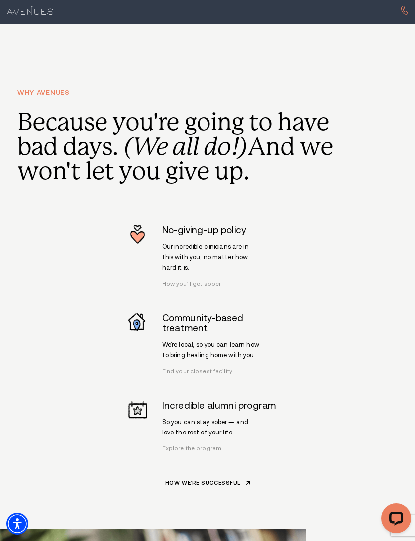  Describe the element at coordinates (211, 427) in the screenshot. I see `p: So you can stay sober — and love the rest of your life.` at that location.